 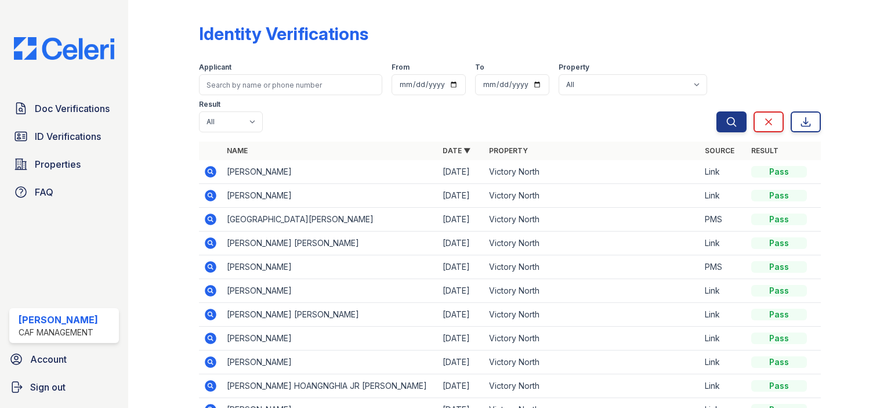 What do you see at coordinates (237, 150) in the screenshot?
I see `a: Name` at bounding box center [237, 150].